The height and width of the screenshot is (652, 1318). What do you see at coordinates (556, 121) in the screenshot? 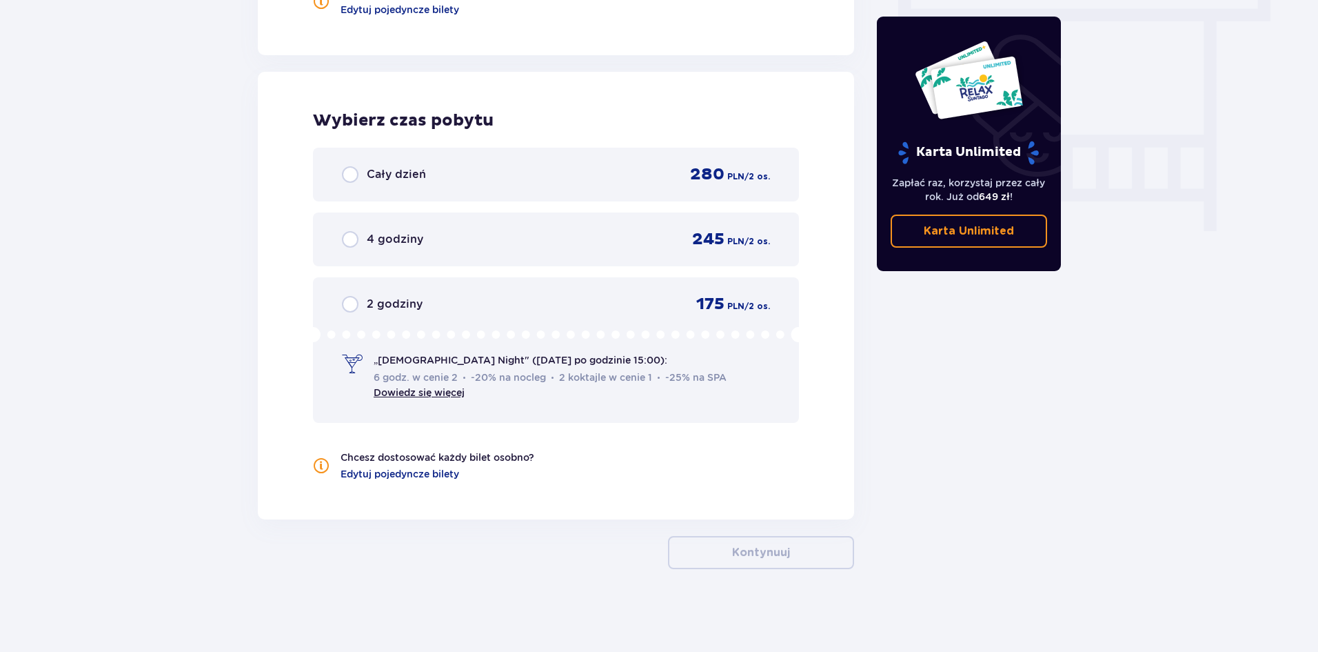
I see `h2: Wybierz czas pobytu` at bounding box center [556, 121].